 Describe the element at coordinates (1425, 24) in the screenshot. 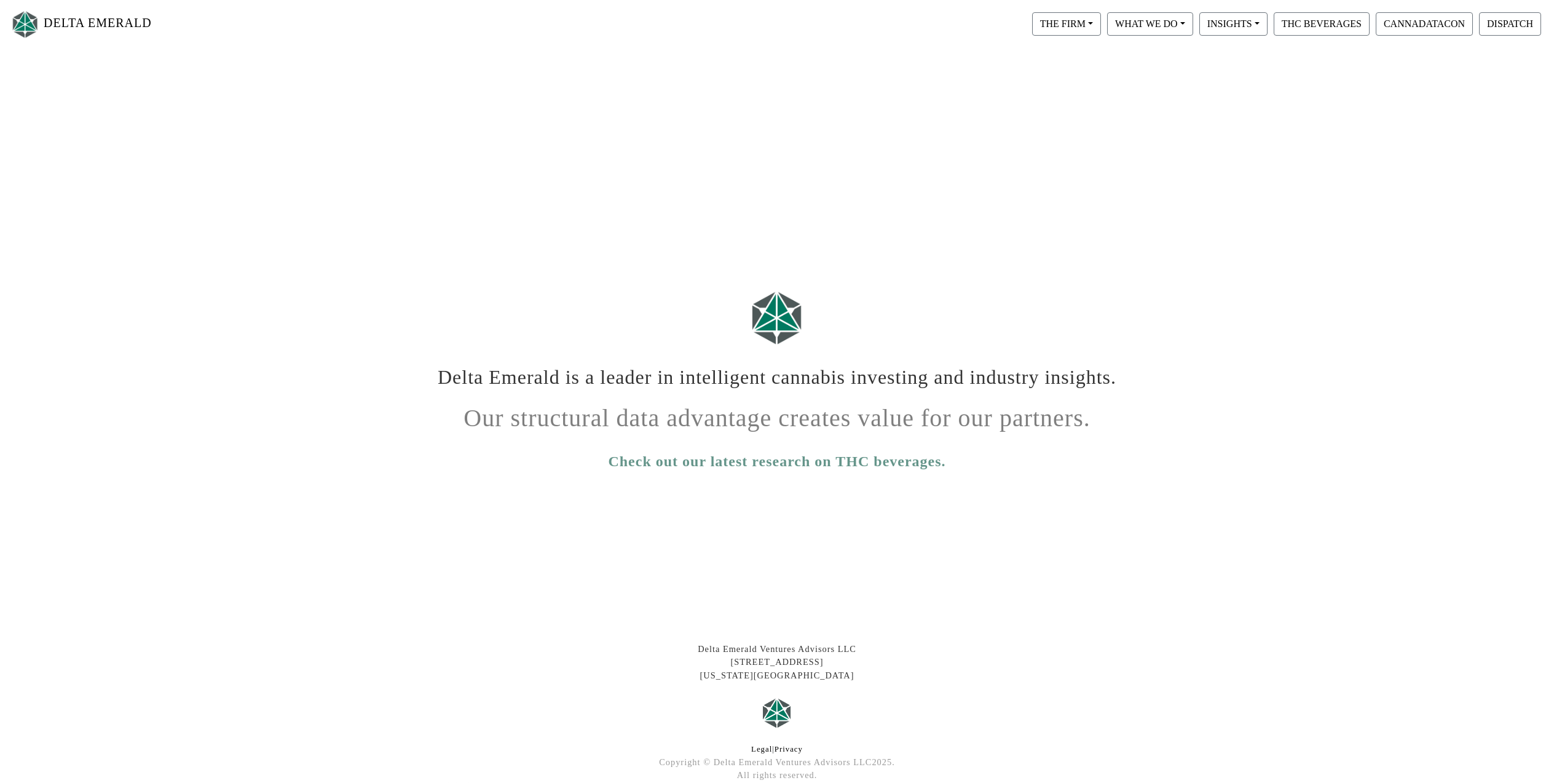

I see `button: CANNADATACON` at that location.